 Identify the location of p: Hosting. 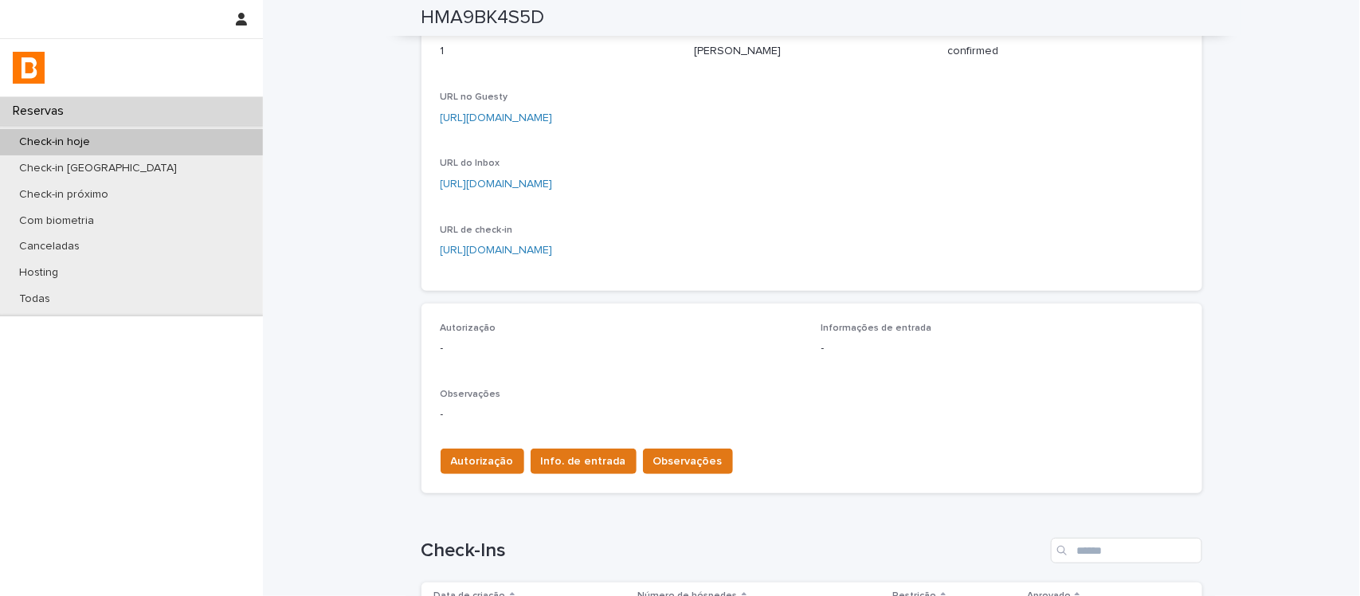
(38, 272).